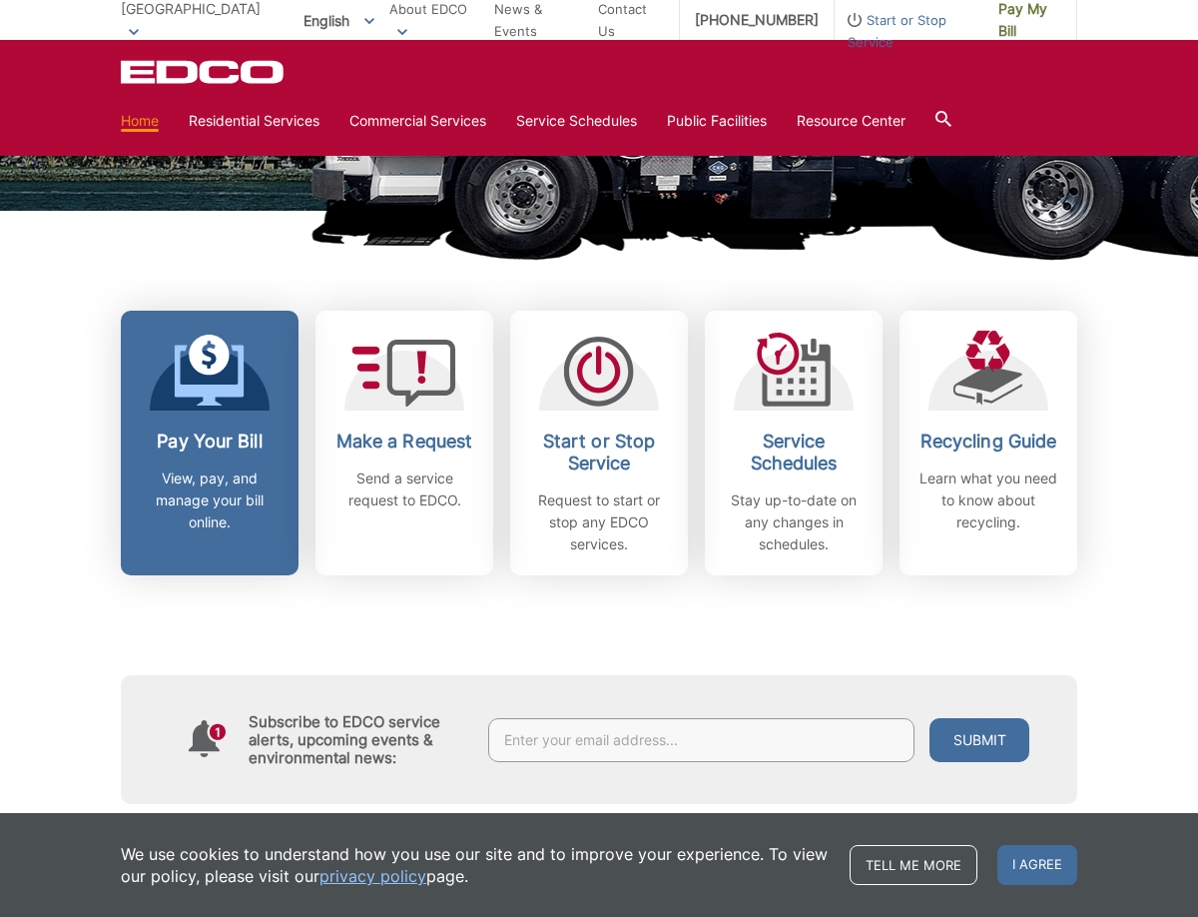 The image size is (1198, 917). What do you see at coordinates (404, 441) in the screenshot?
I see `h2: Make a Request` at bounding box center [404, 441].